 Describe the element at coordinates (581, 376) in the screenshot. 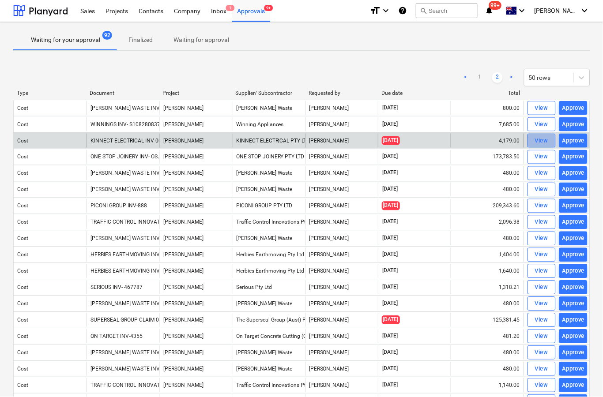

I see `div: Chat Widget` at that location.